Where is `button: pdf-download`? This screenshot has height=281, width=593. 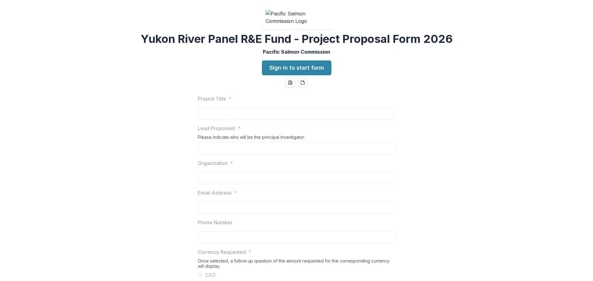 button: pdf-download is located at coordinates (303, 83).